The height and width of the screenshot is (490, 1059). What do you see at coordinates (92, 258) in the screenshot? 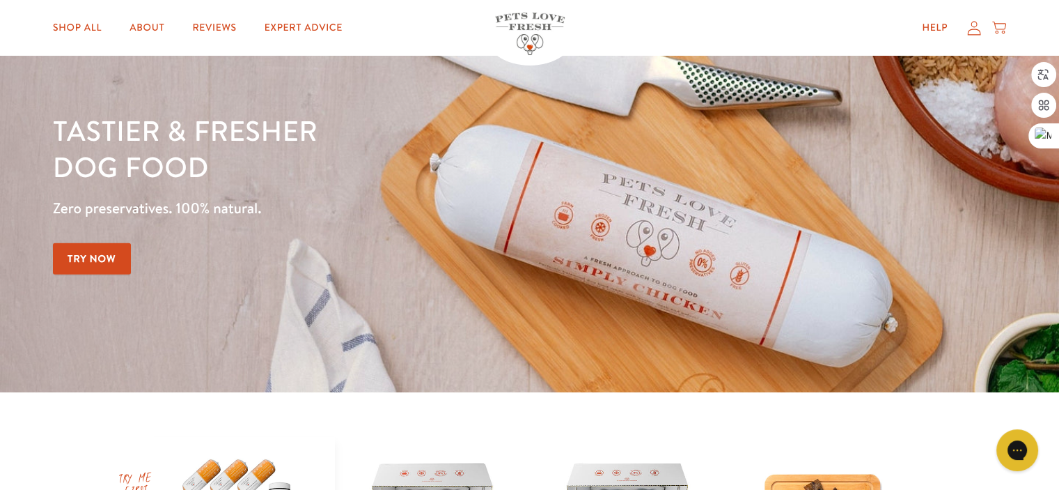
I see `a: Try Now` at bounding box center [92, 258].